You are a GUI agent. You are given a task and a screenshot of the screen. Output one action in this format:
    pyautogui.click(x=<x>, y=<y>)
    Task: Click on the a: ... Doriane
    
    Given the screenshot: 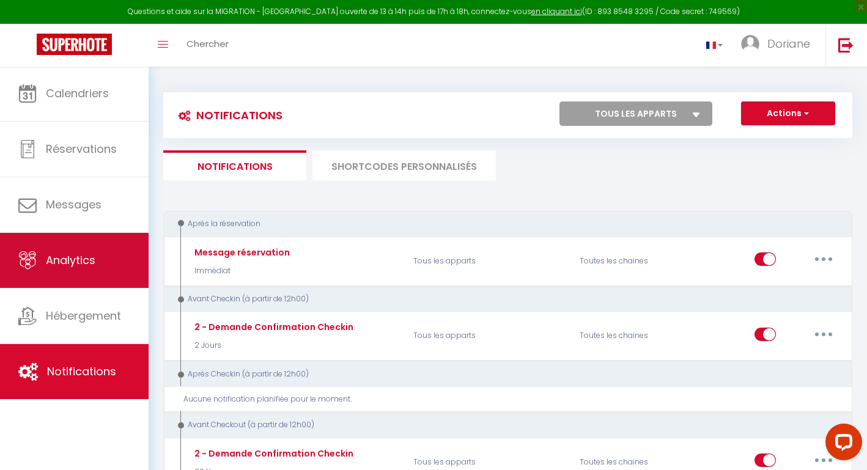 What is the action you would take?
    pyautogui.click(x=778, y=45)
    